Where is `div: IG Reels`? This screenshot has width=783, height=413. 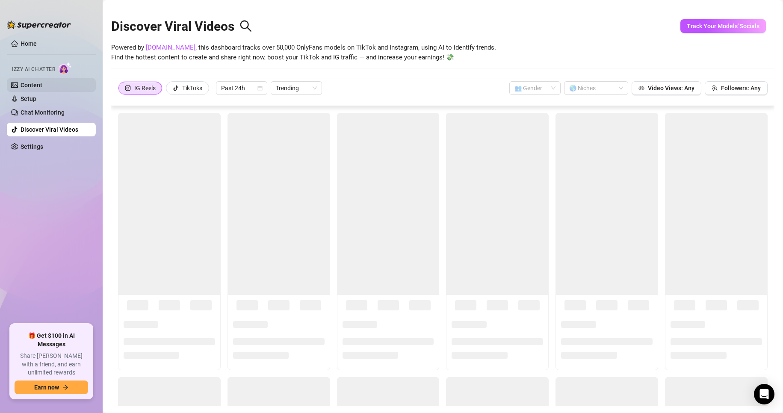 div: IG Reels is located at coordinates (145, 88).